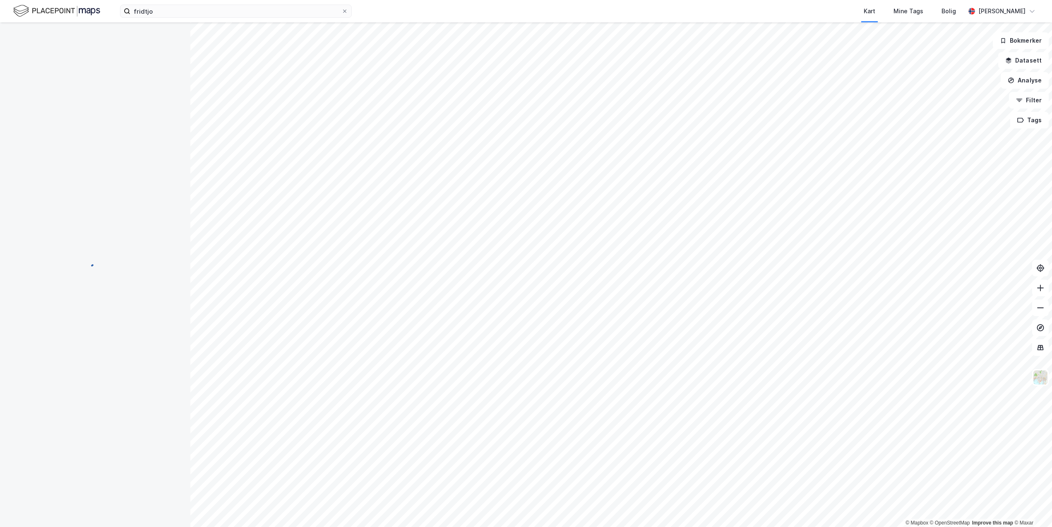  I want to click on div: Kart, so click(870, 11).